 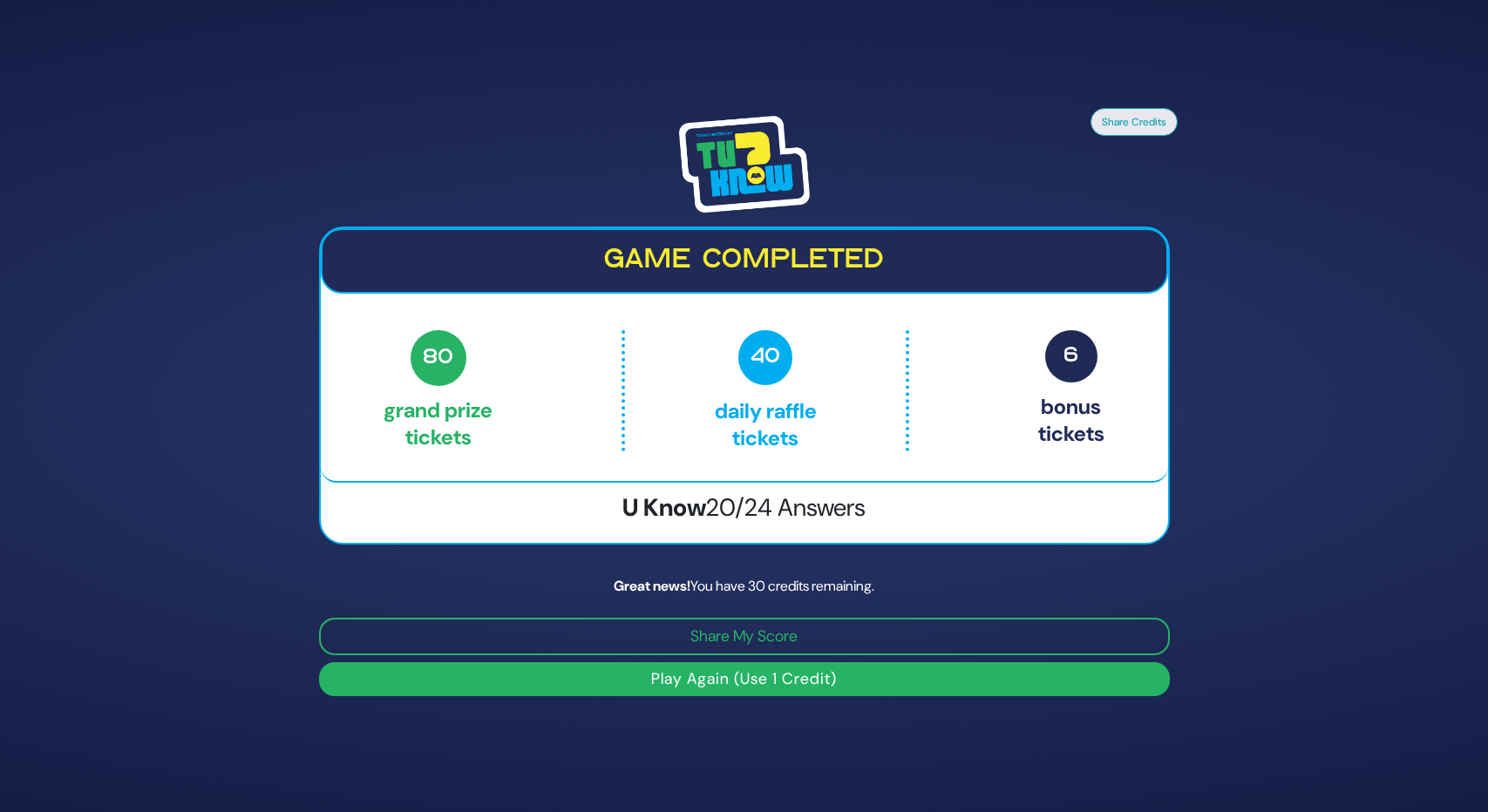 What do you see at coordinates (744, 261) in the screenshot?
I see `h2: Game completed` at bounding box center [744, 261].